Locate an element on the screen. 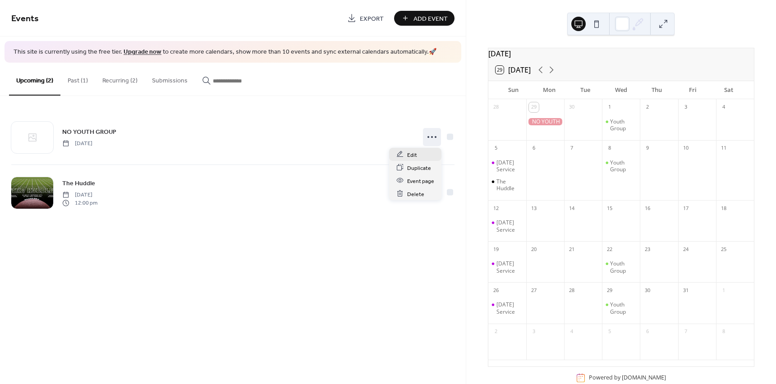  div: Powered by is located at coordinates (627, 378).